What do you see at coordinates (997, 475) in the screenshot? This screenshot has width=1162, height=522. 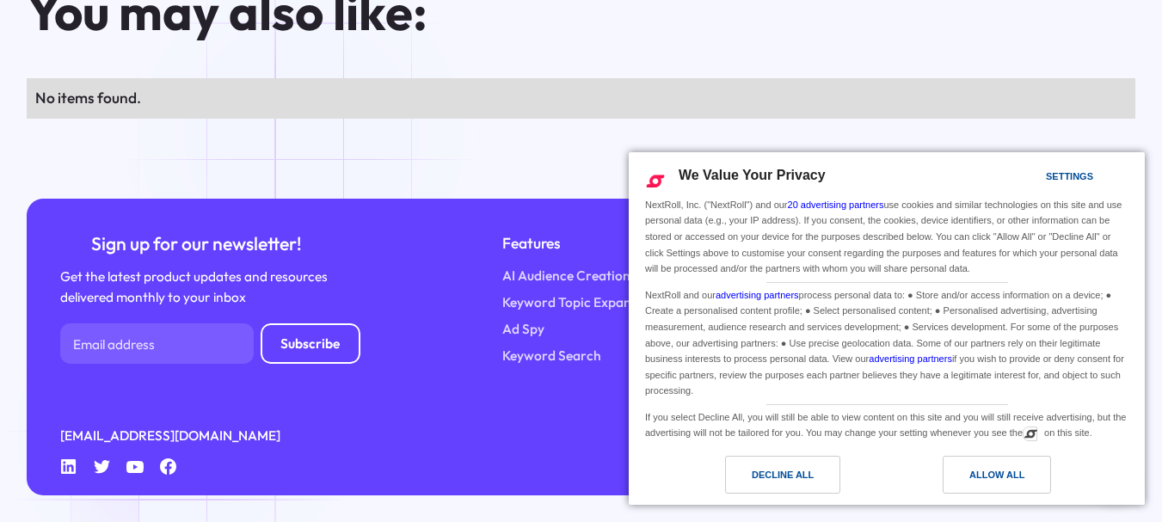 I see `div: Allow All` at bounding box center [997, 475].